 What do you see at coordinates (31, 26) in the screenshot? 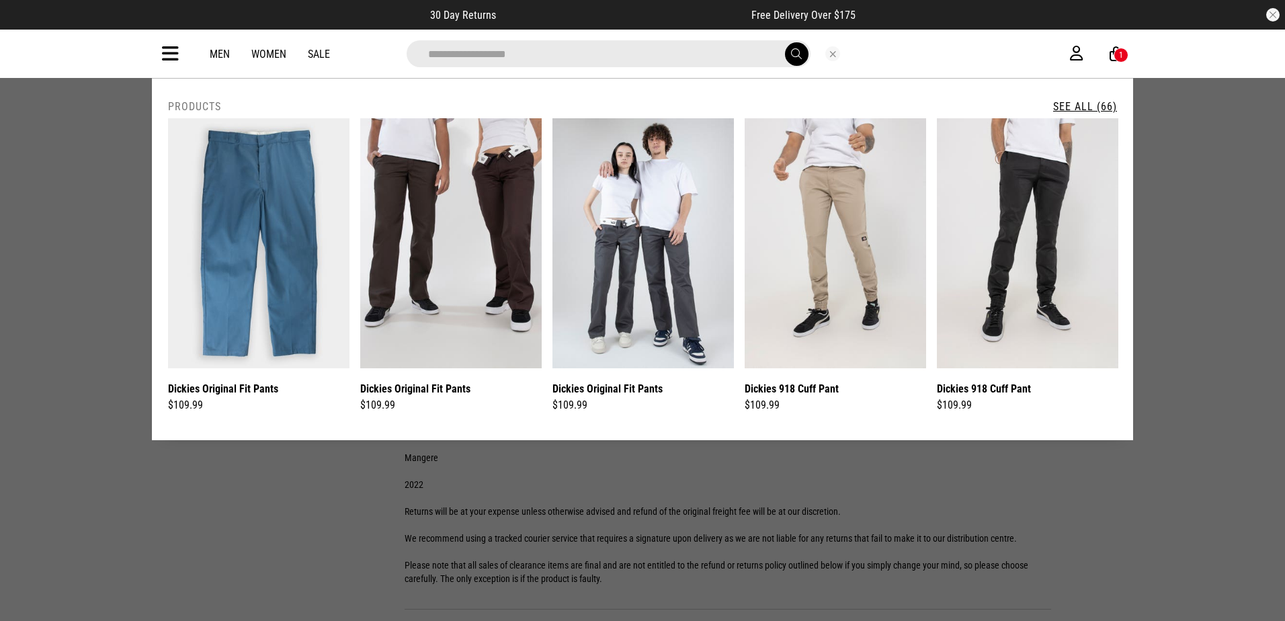
I see `button: Open LiveChat chat widget` at bounding box center [31, 26].